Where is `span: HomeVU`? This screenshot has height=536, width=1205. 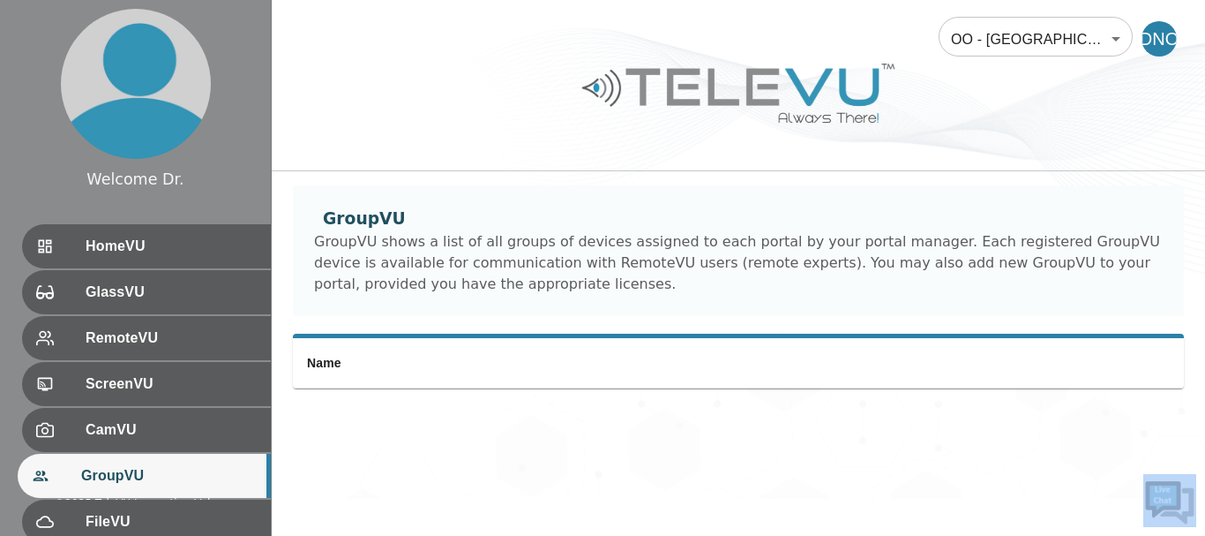 span: HomeVU is located at coordinates (171, 246).